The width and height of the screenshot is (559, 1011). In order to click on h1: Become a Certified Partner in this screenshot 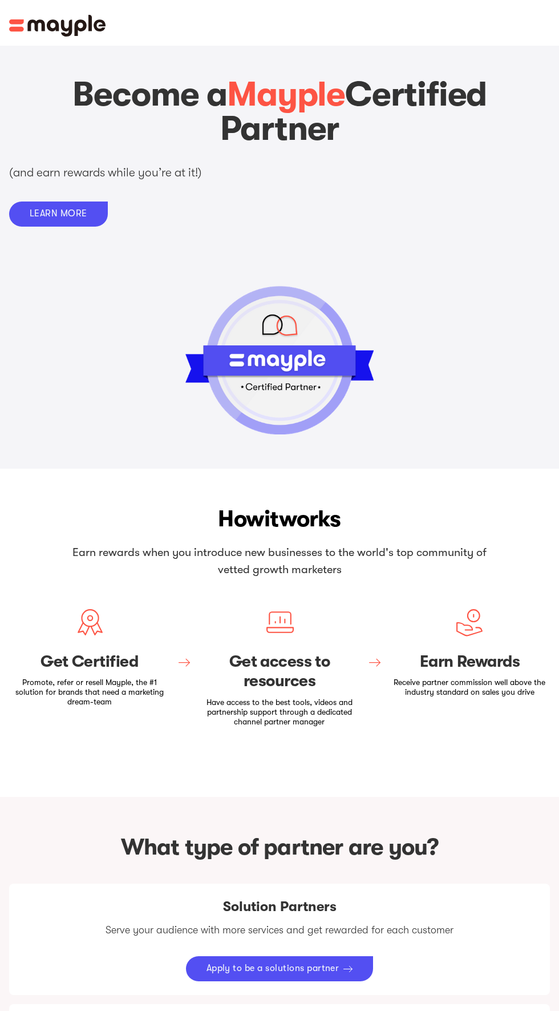, I will do `click(280, 112)`.